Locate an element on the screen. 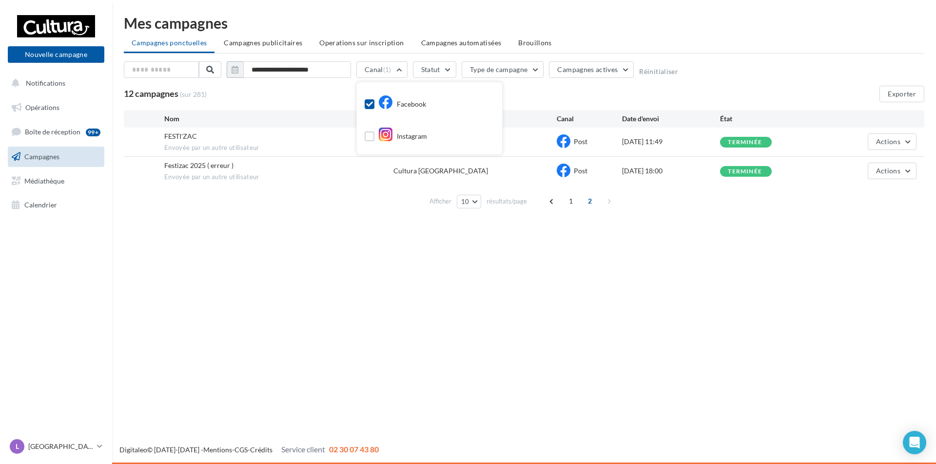 The height and width of the screenshot is (464, 936). span: FESTI'ZAC is located at coordinates (180, 136).